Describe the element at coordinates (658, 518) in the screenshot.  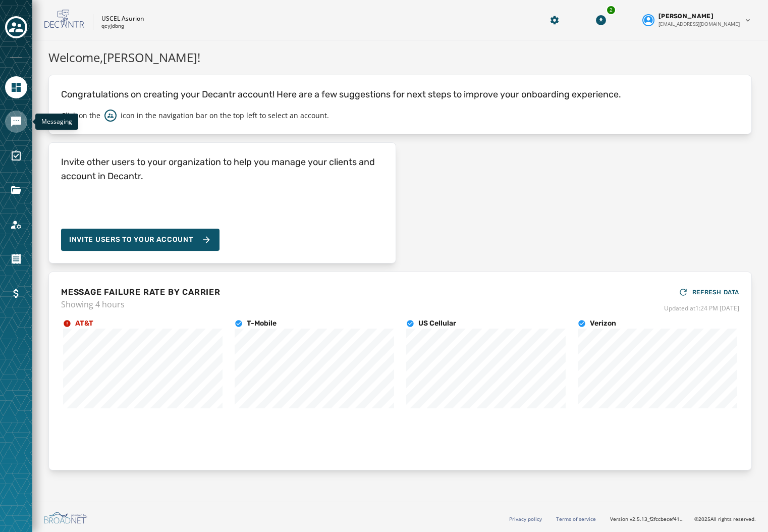
I see `span: v2.5.13_f2fccbecef41a56588405520c543f5f958952a99` at that location.